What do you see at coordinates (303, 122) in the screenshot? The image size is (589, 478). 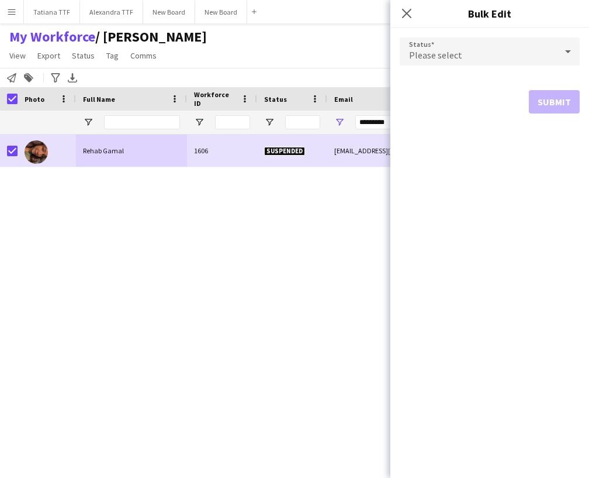 I see `input: Status Filter Input` at bounding box center [303, 122].